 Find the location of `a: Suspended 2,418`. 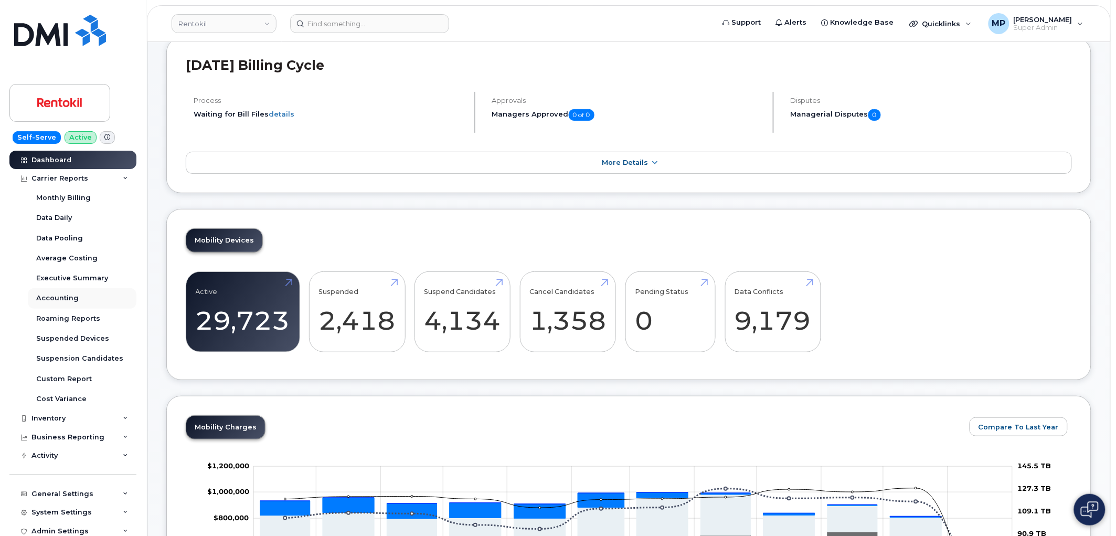

a: Suspended 2,418 is located at coordinates (357, 312).